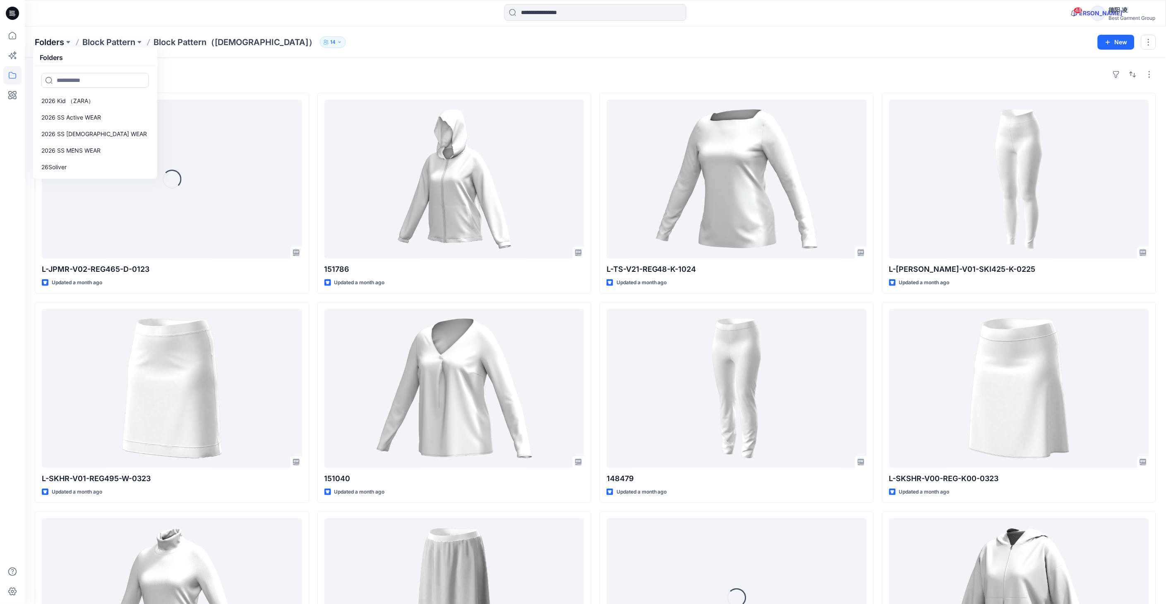 This screenshot has width=1166, height=604. Describe the element at coordinates (333, 42) in the screenshot. I see `p: 14` at that location.